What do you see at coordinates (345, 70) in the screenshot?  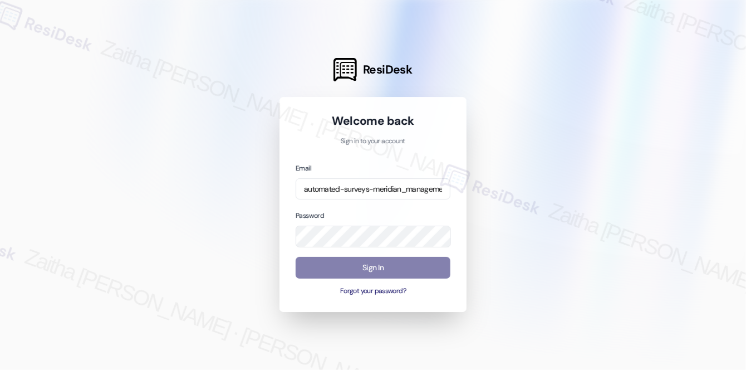 I see `img: ResiDesk Logo` at bounding box center [345, 70].